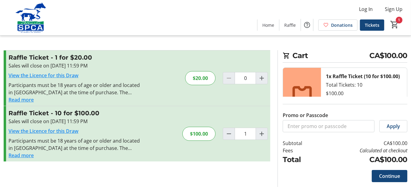 This screenshot has height=187, width=411. I want to click on h2: Cart, so click(345, 56).